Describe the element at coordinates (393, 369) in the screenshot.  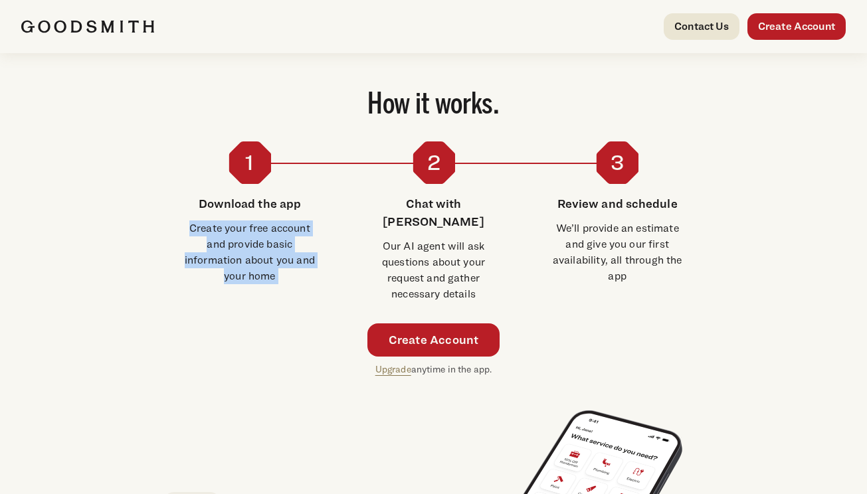
I see `a: Upgrade` at that location.